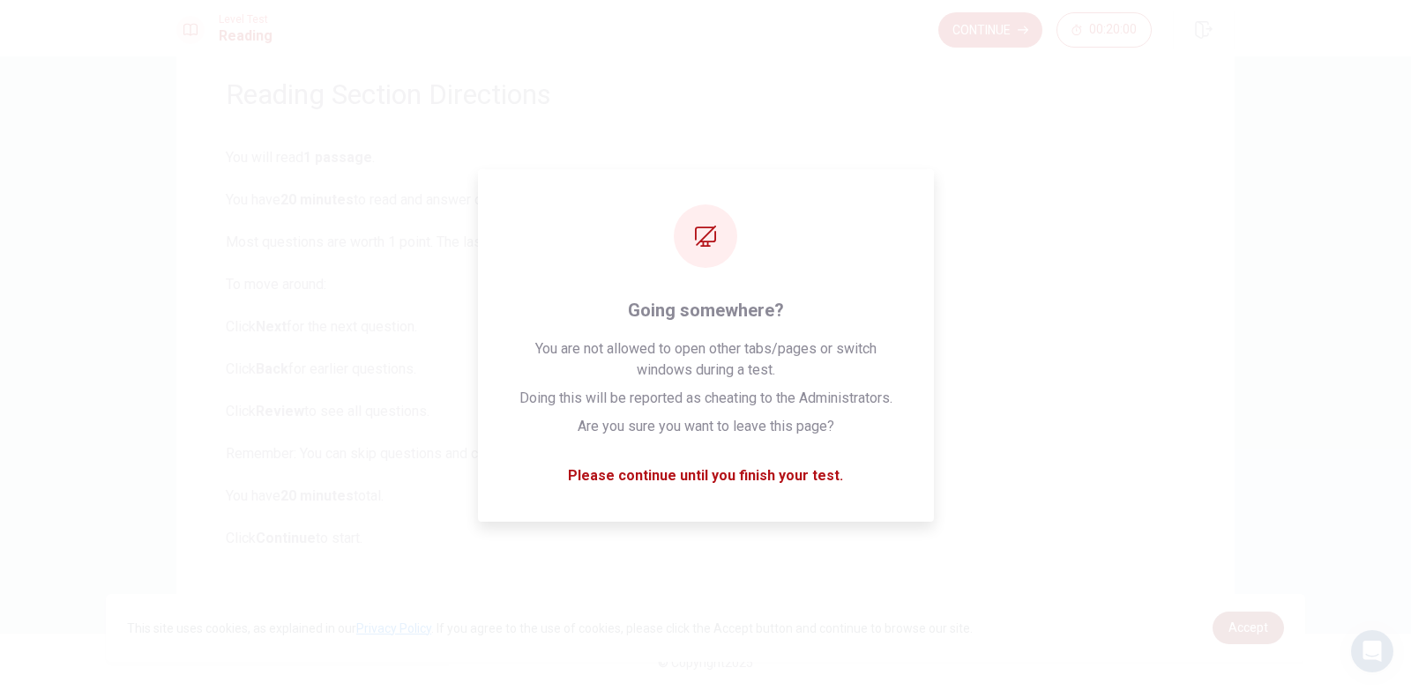 Image resolution: width=1411 pixels, height=690 pixels. What do you see at coordinates (705, 348) in the screenshot?
I see `span: You will read . You have to read and answer questions. Most questions are worth 1 point. The last...` at bounding box center [705, 348].